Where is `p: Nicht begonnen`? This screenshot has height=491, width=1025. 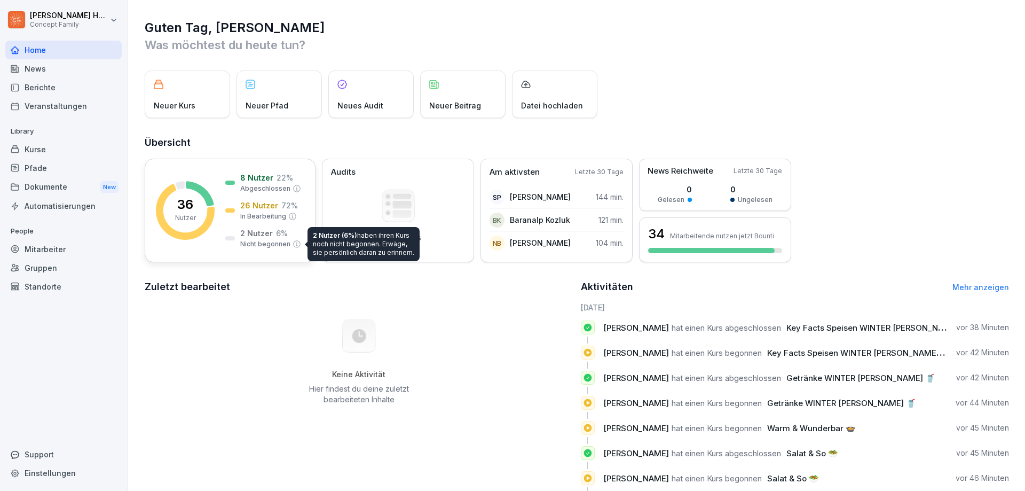
p: Nicht begonnen is located at coordinates (265, 244).